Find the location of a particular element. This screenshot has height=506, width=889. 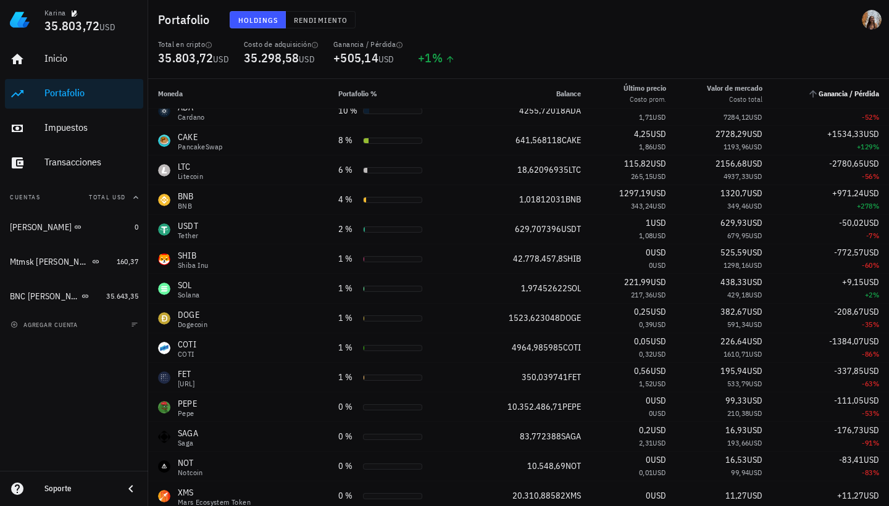

div: Notcoin is located at coordinates (190, 473).